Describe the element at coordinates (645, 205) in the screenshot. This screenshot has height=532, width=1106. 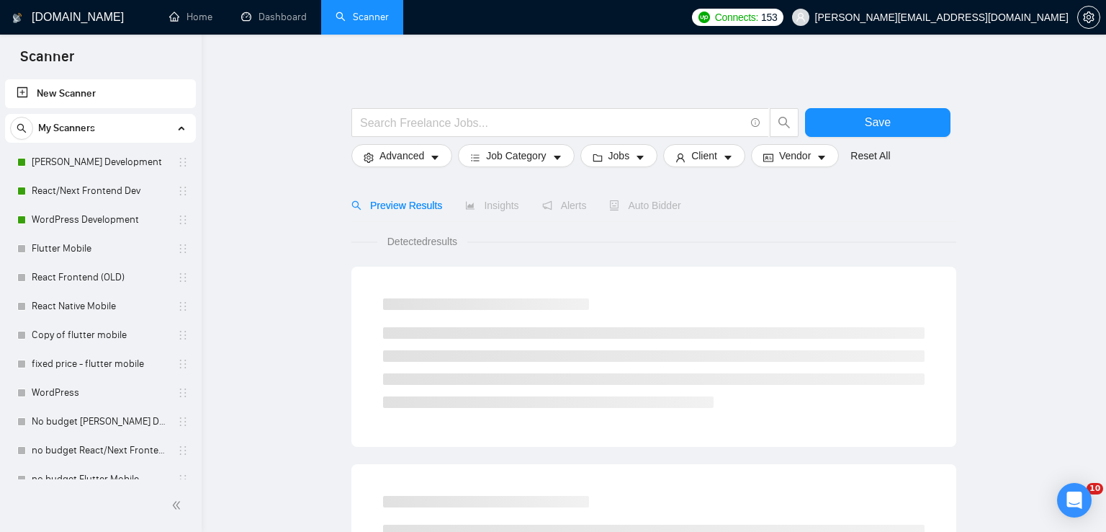
I see `span: Auto Bidder` at that location.